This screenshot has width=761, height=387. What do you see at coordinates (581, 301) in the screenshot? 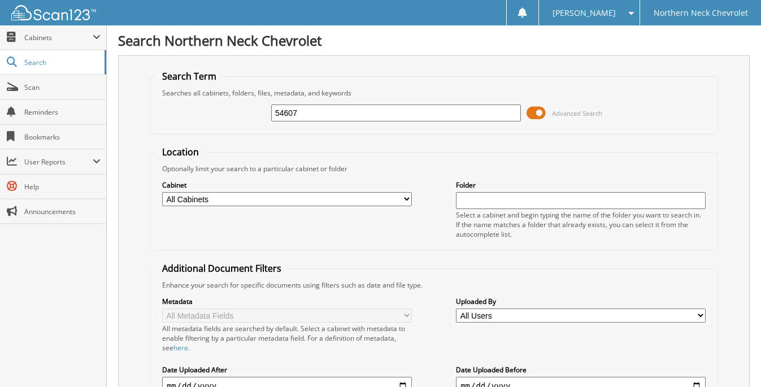
I see `label: Uploaded By` at bounding box center [581, 301].